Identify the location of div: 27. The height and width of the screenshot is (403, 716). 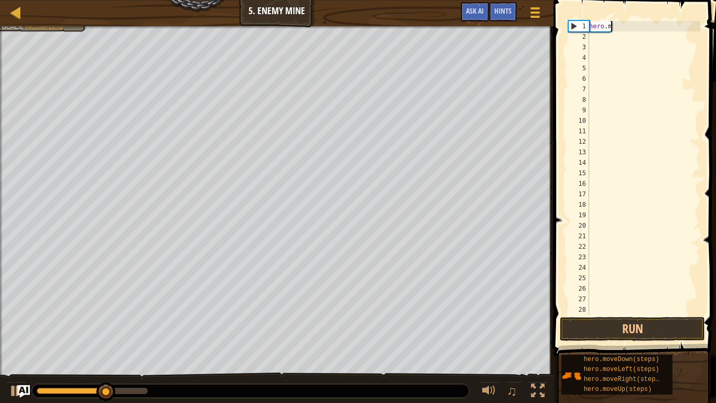
(579, 299).